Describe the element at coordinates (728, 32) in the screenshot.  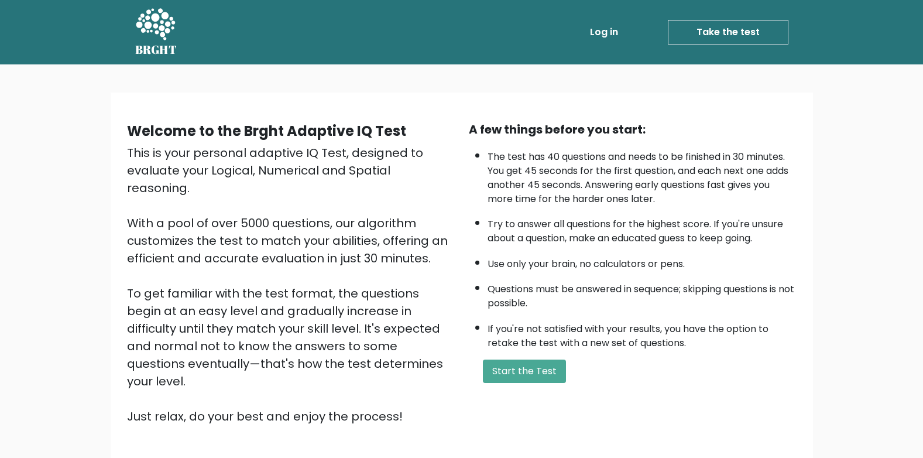
I see `a: Take the test` at that location.